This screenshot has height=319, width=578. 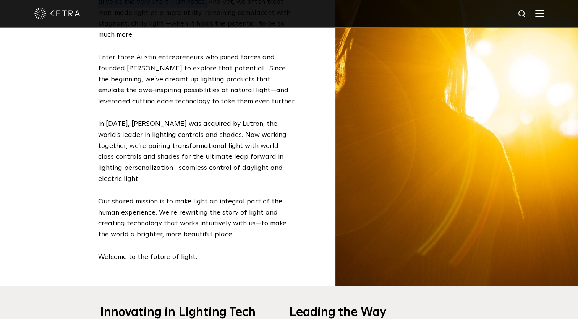 I want to click on p: Our shared mission is to make light an integral part of the human experience. We’re rewriting the..., so click(x=198, y=218).